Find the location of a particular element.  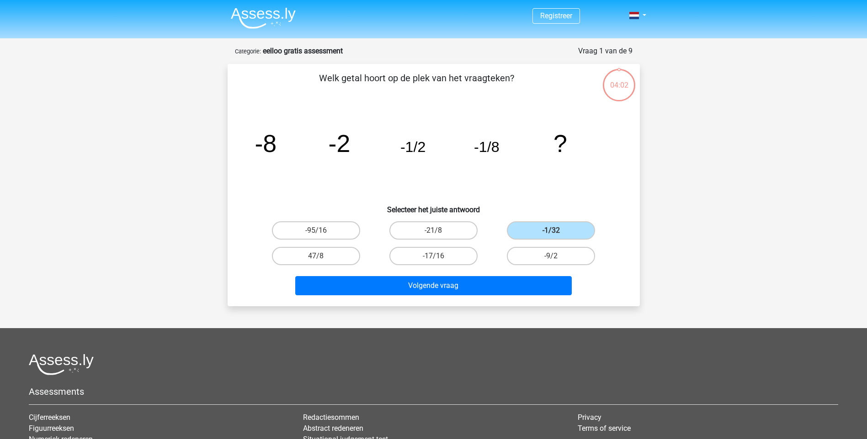

tspan: -2 is located at coordinates (339, 143).